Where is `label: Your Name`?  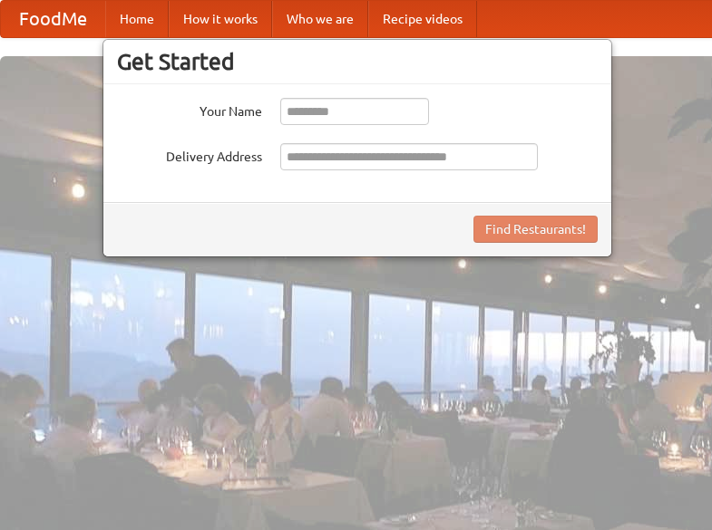 label: Your Name is located at coordinates (189, 109).